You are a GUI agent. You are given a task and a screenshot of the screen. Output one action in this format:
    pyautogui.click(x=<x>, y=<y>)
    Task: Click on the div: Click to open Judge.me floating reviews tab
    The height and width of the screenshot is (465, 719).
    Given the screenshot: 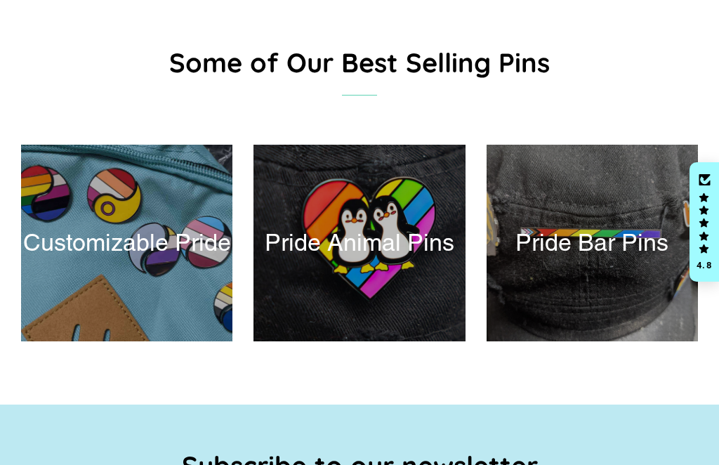 What is the action you would take?
    pyautogui.click(x=704, y=222)
    